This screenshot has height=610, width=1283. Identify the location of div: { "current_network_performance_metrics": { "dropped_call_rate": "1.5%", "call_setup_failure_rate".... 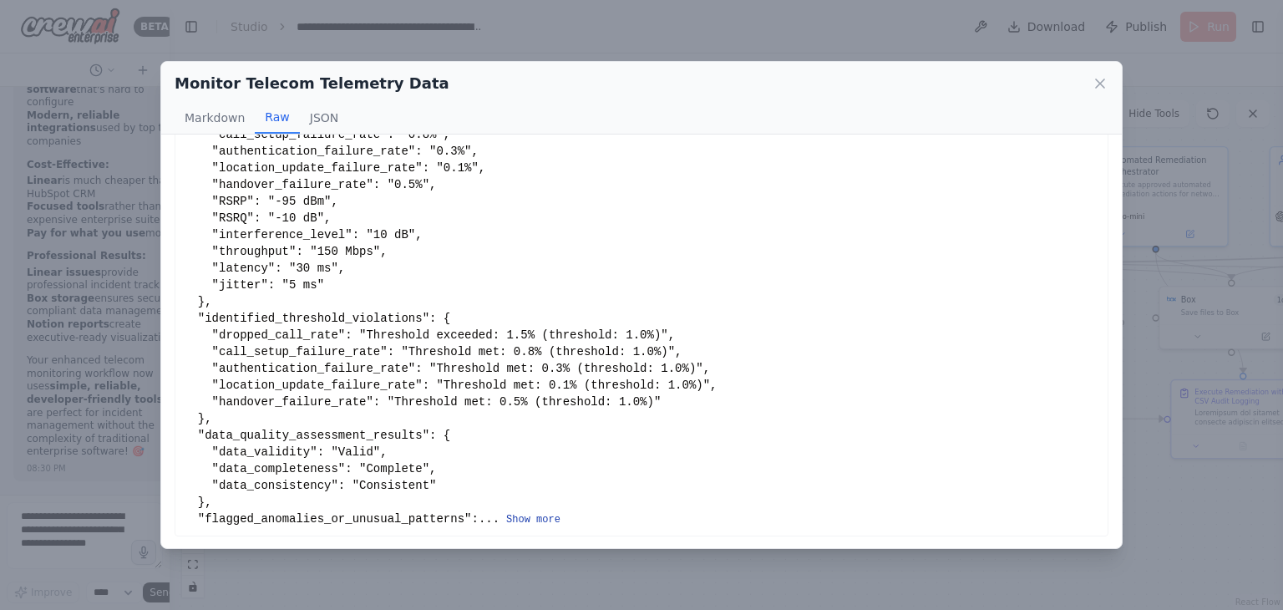
(641, 301).